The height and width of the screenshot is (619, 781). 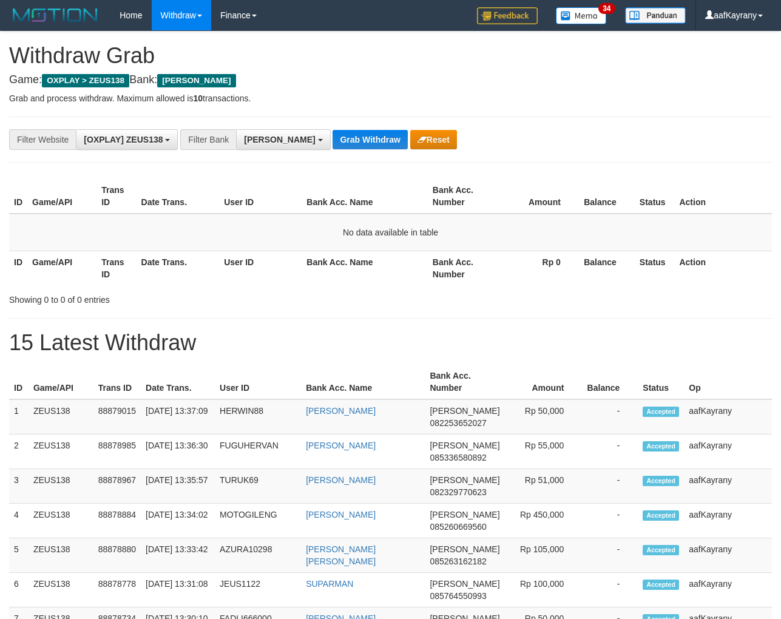 I want to click on td: Rp 100,000, so click(x=544, y=590).